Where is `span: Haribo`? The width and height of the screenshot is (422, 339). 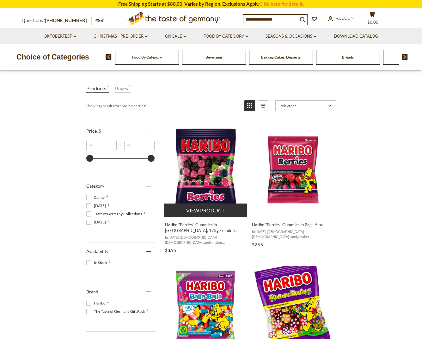
span: Haribo is located at coordinates (97, 303).